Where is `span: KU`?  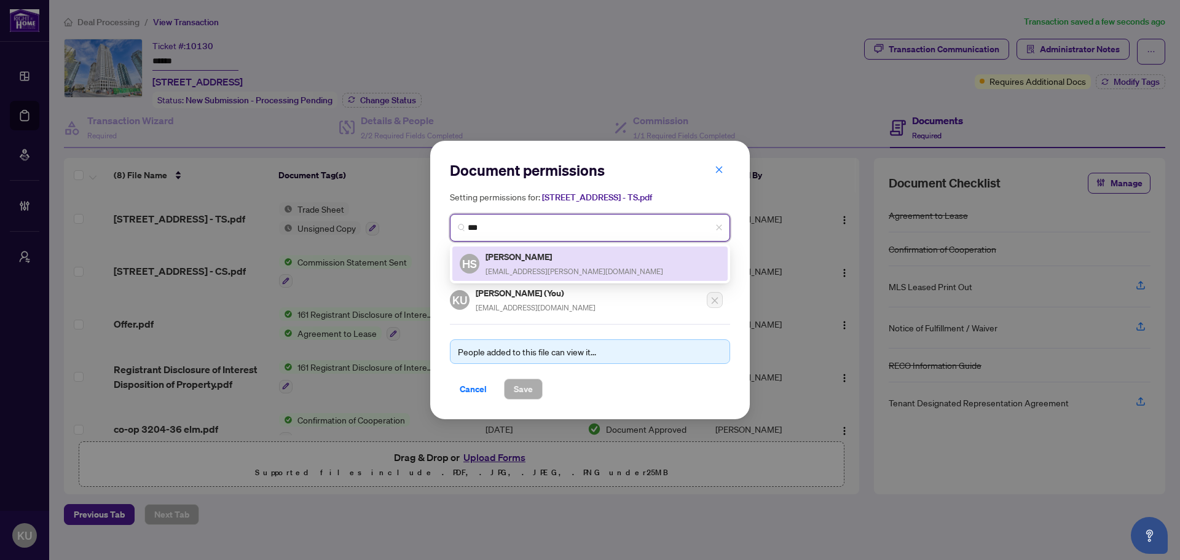
span: KU is located at coordinates (460, 300).